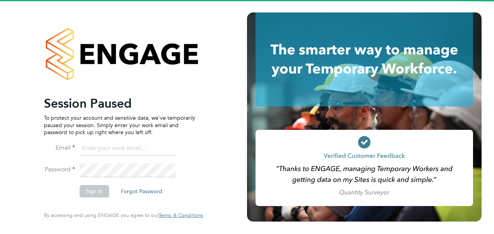 The image size is (494, 234). I want to click on a: Terms & Conditions, so click(180, 215).